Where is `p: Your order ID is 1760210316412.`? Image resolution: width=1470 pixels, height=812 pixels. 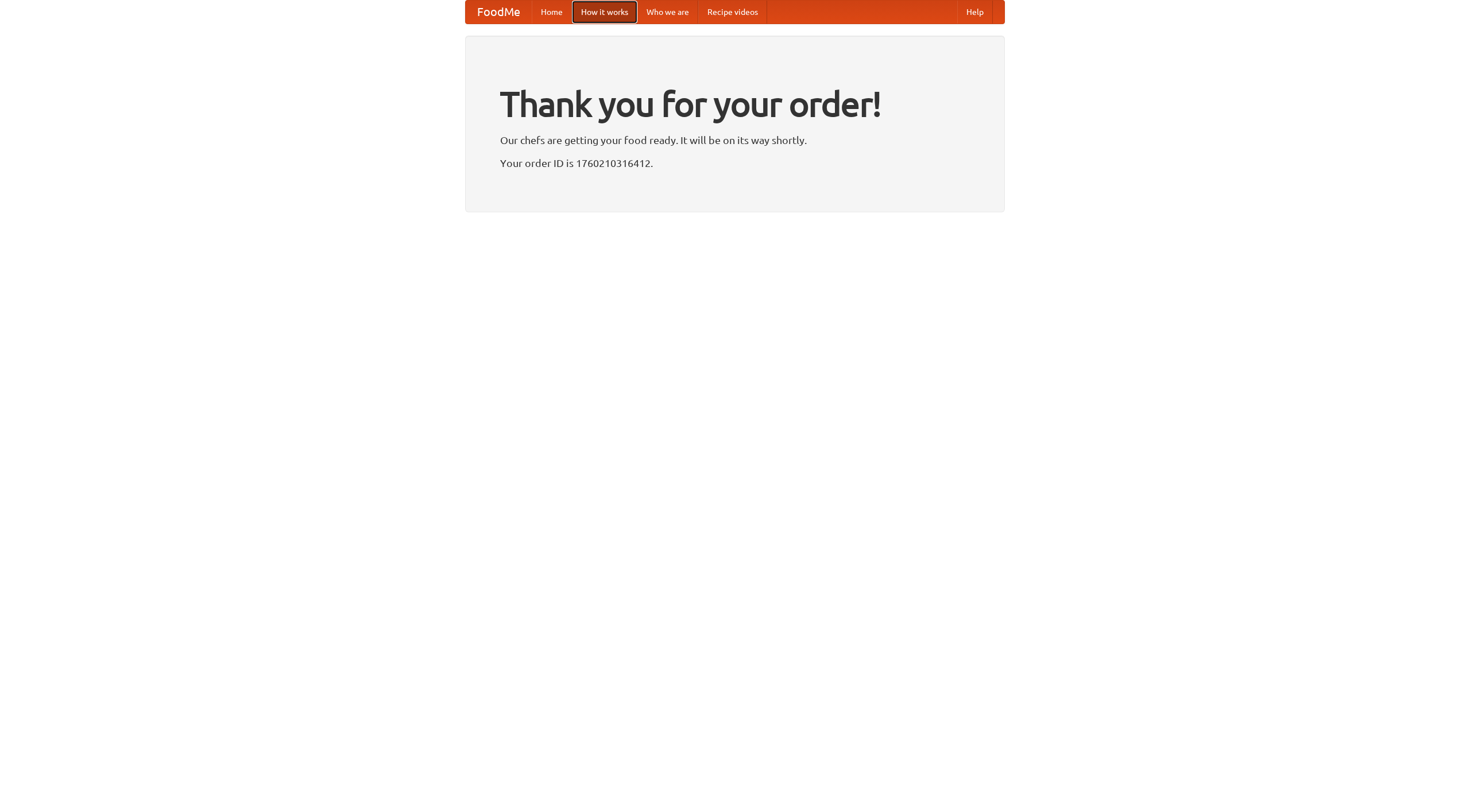 p: Your order ID is 1760210316412. is located at coordinates (735, 163).